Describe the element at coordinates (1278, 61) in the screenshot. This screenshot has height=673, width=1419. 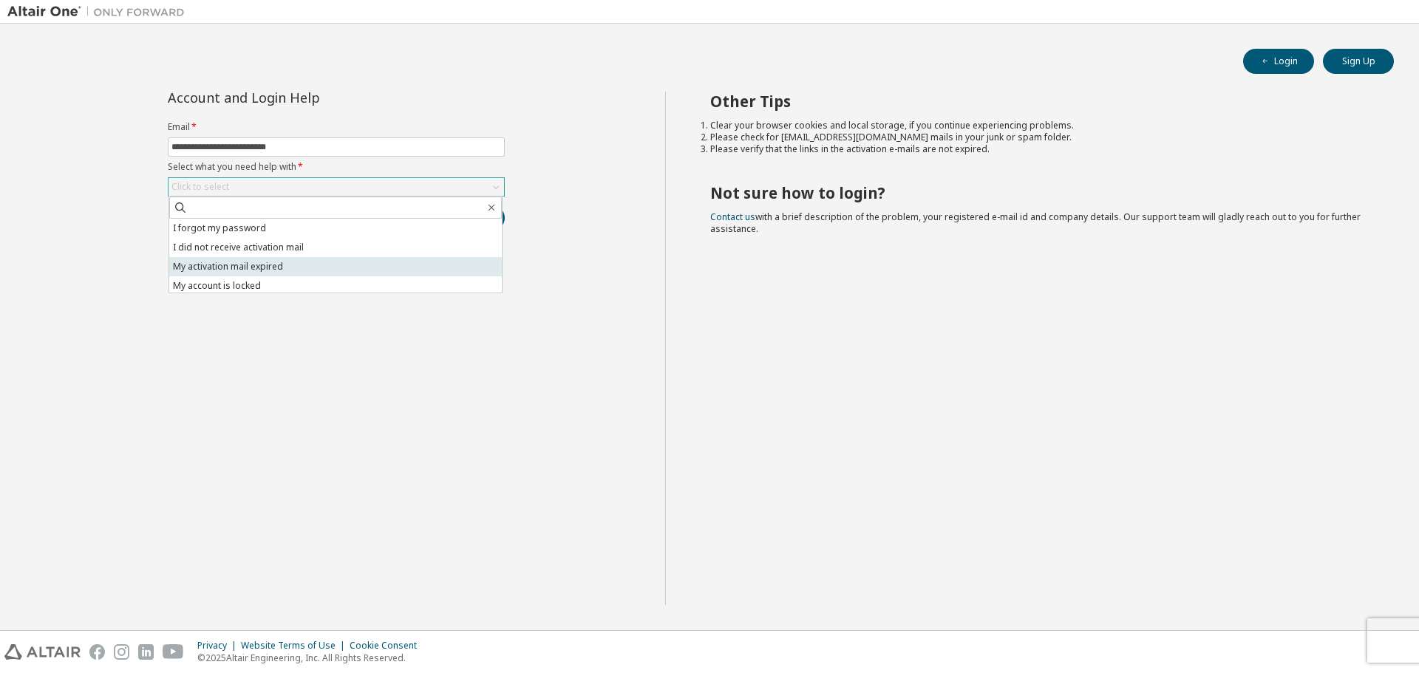
I see `button: Login` at that location.